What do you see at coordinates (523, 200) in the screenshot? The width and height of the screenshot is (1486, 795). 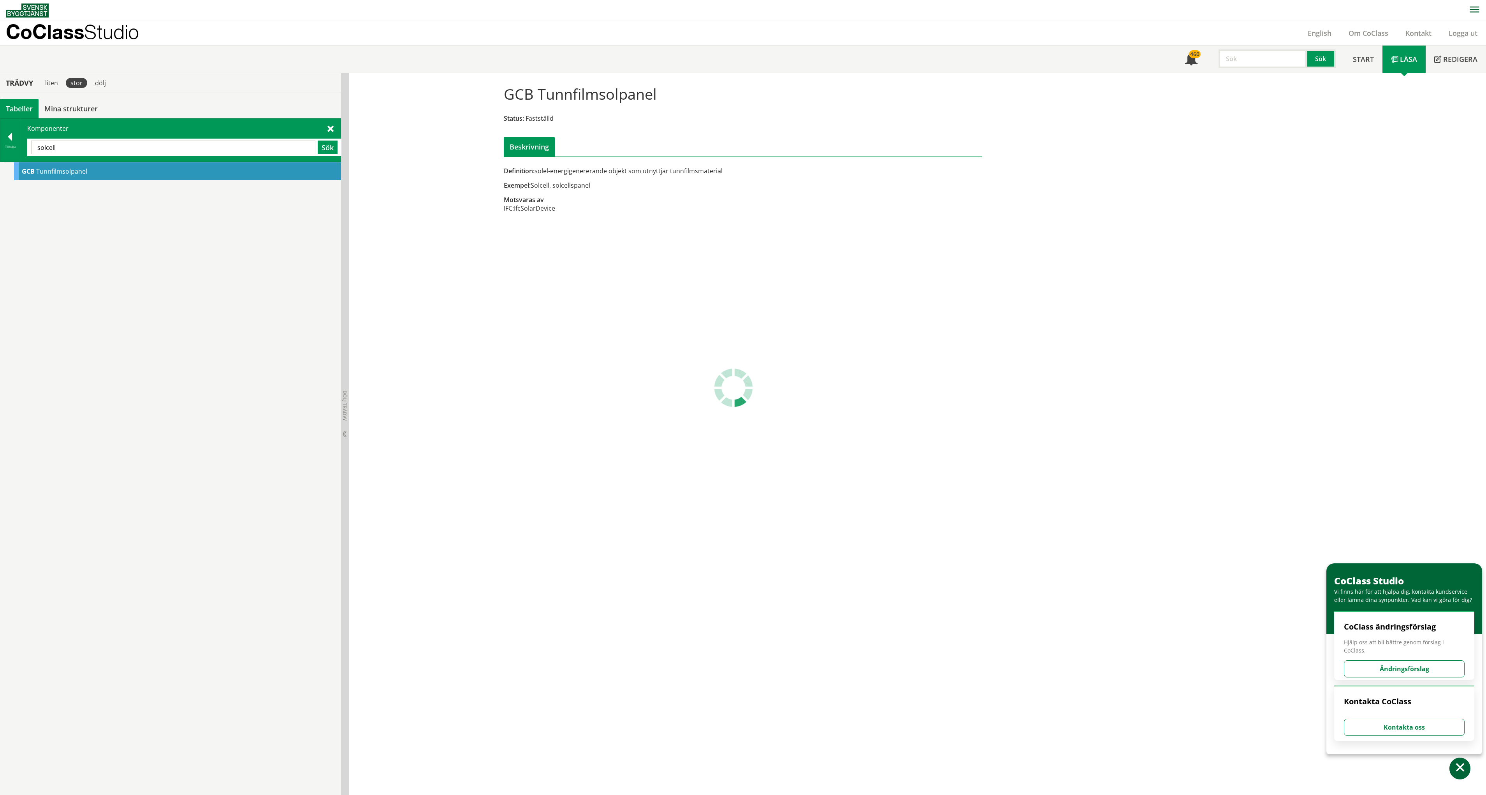 I see `span: Motsvaras av` at bounding box center [523, 200].